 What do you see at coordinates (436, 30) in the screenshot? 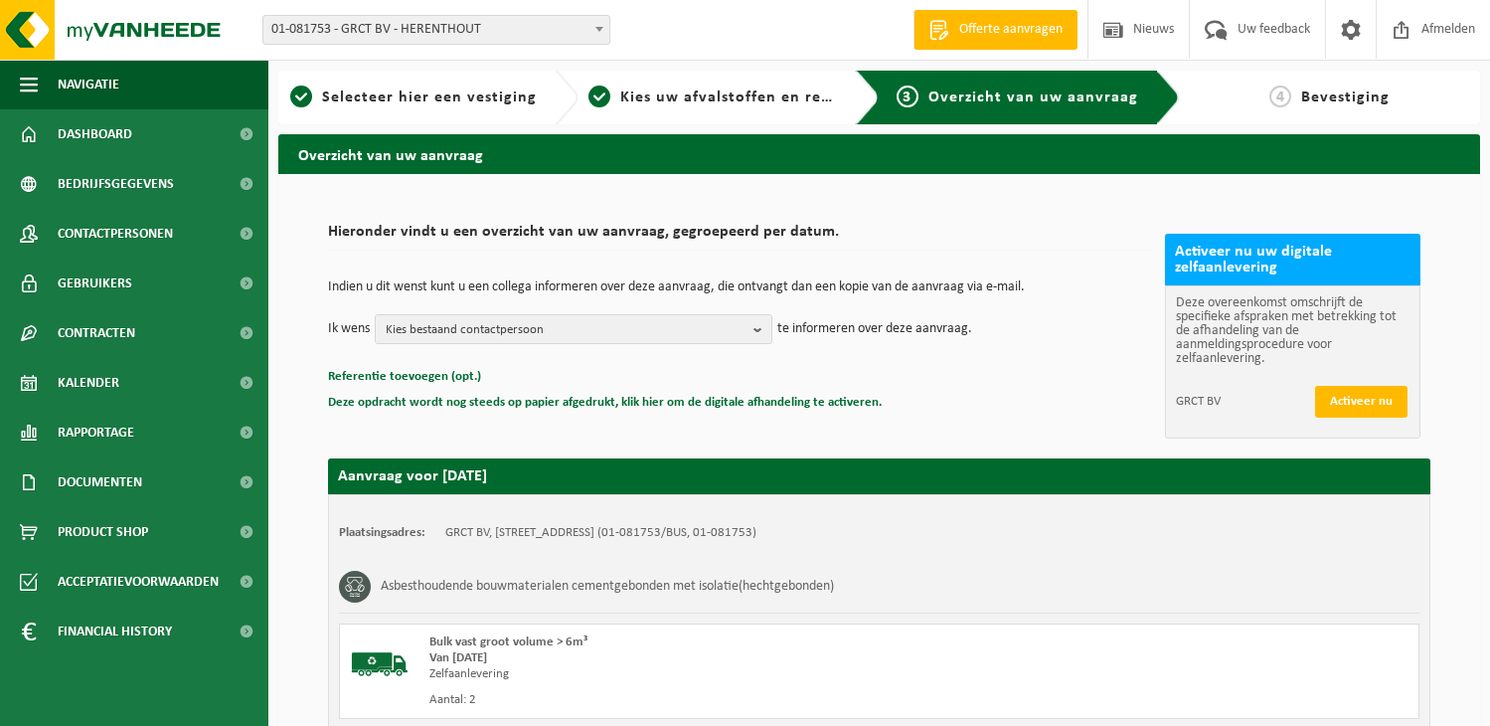
I see `span: 01-081753 - GRCT BV - HERENTHOUT` at bounding box center [436, 30].